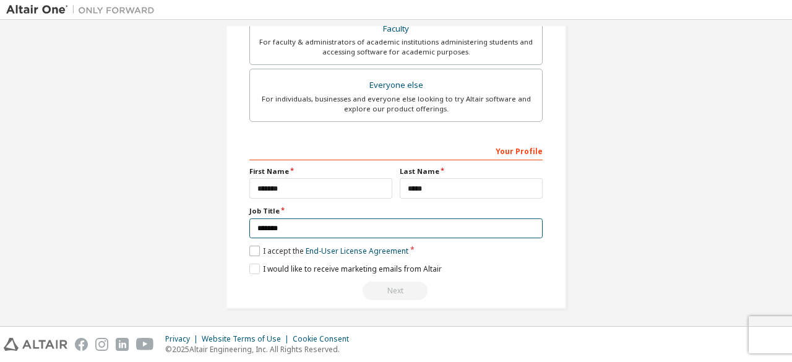 The width and height of the screenshot is (792, 362). I want to click on img: altair_logo.svg, so click(35, 344).